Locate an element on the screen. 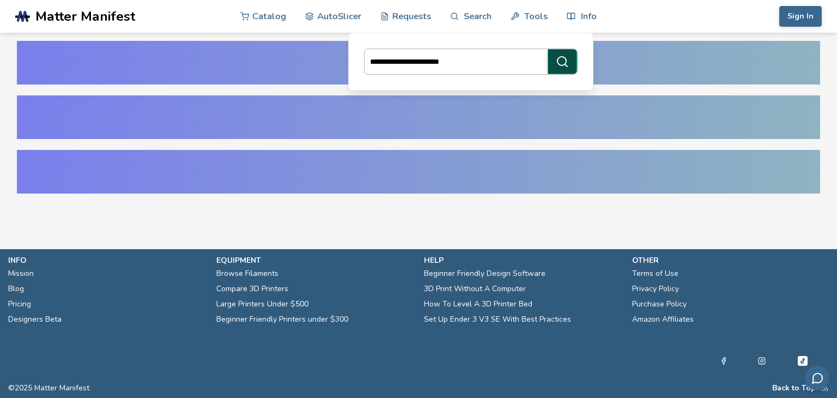  a: Browse Filaments is located at coordinates (248, 274).